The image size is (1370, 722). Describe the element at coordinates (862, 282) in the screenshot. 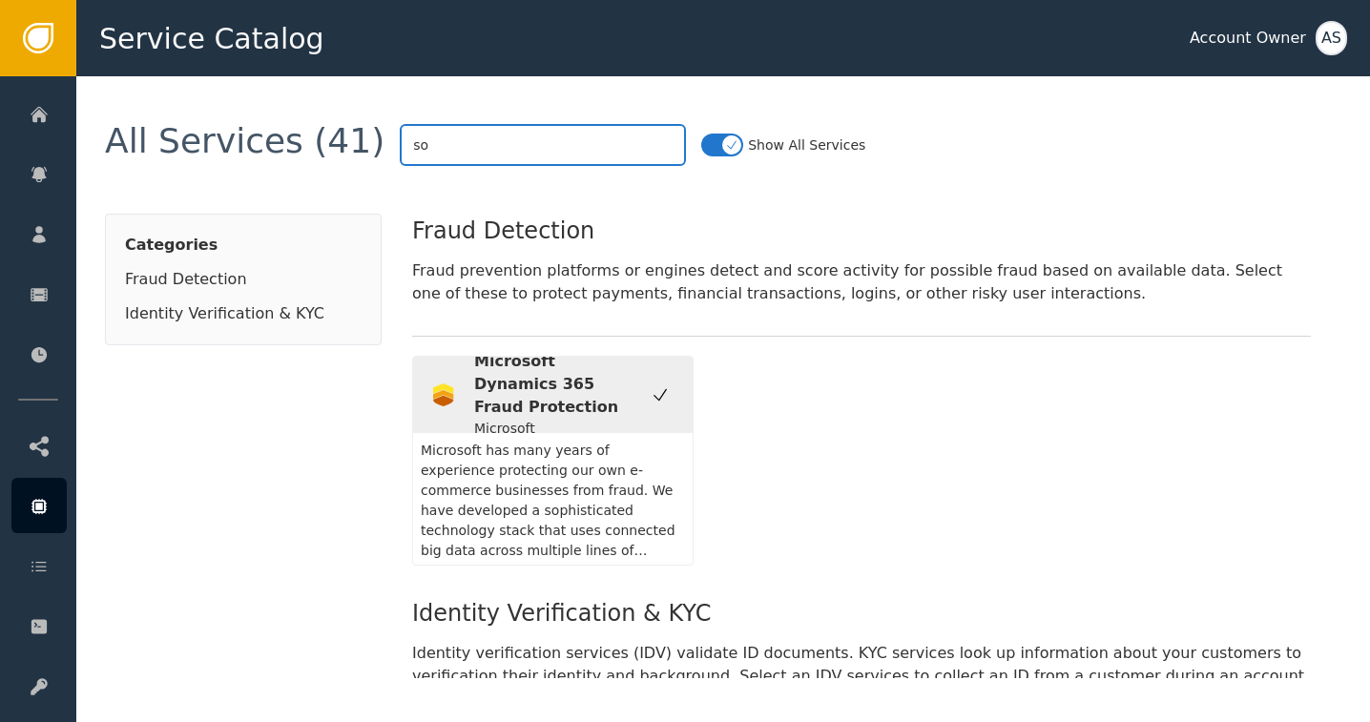

I see `div: Fraud prevention platforms or engines detect and score activity for possible fraud based on avail...` at that location.